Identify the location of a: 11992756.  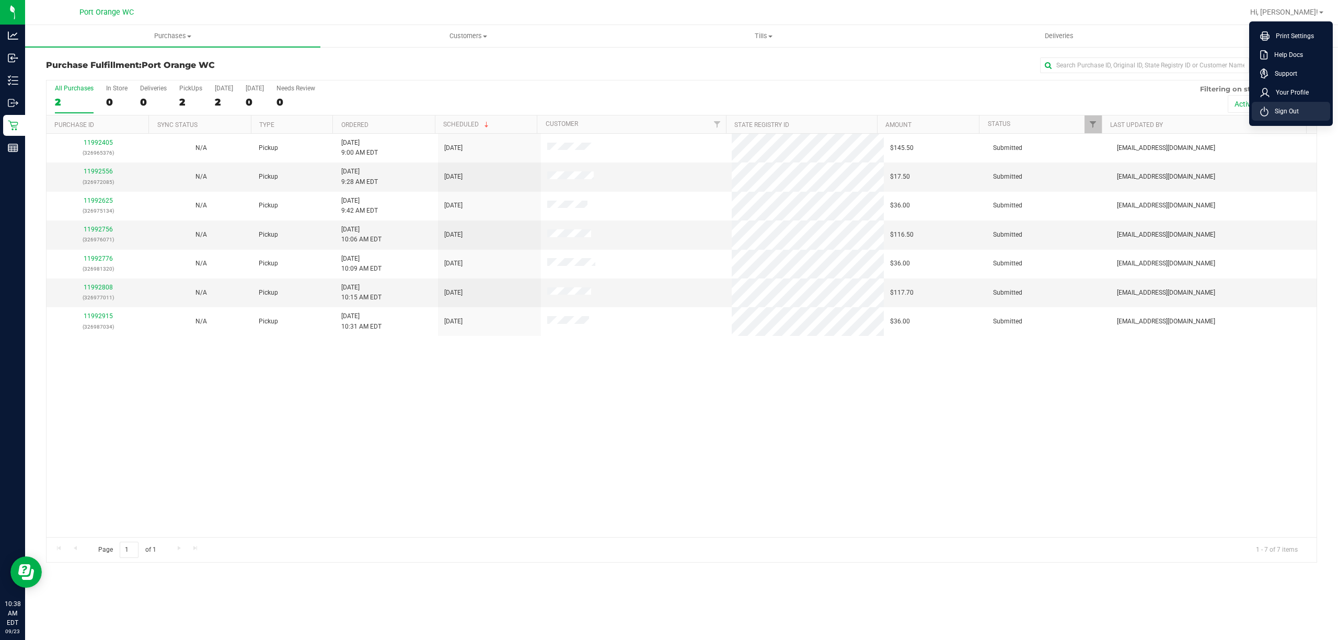
(98, 229).